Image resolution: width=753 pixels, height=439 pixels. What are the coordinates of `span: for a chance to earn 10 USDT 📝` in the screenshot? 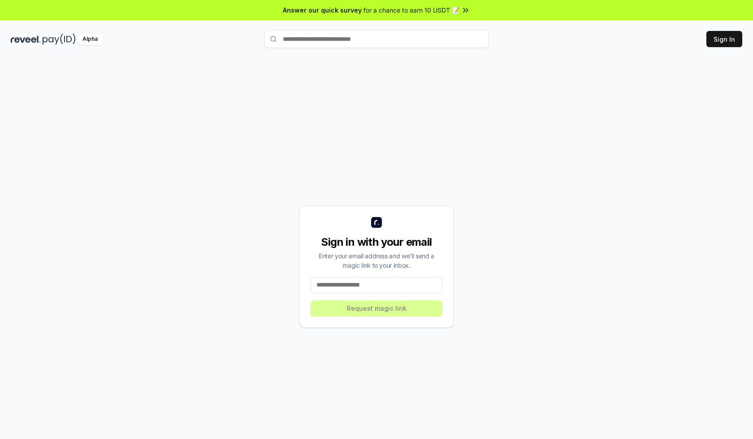 It's located at (411, 10).